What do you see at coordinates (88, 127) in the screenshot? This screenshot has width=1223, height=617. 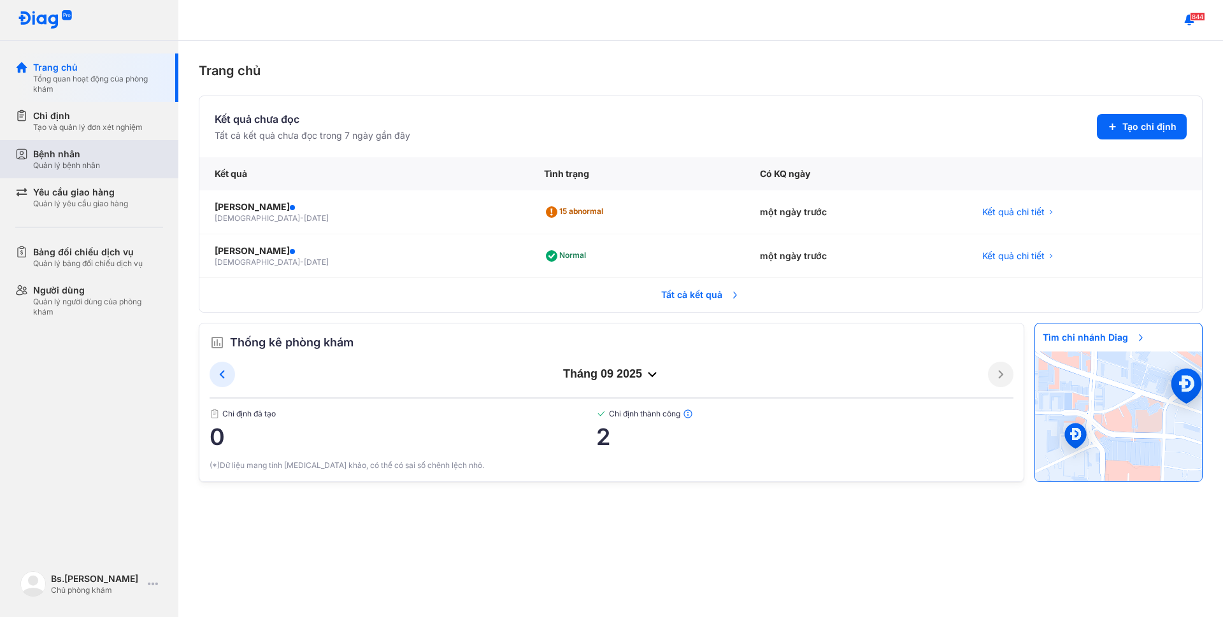 I see `div: Tạo và quản lý đơn xét nghiệm` at bounding box center [88, 127].